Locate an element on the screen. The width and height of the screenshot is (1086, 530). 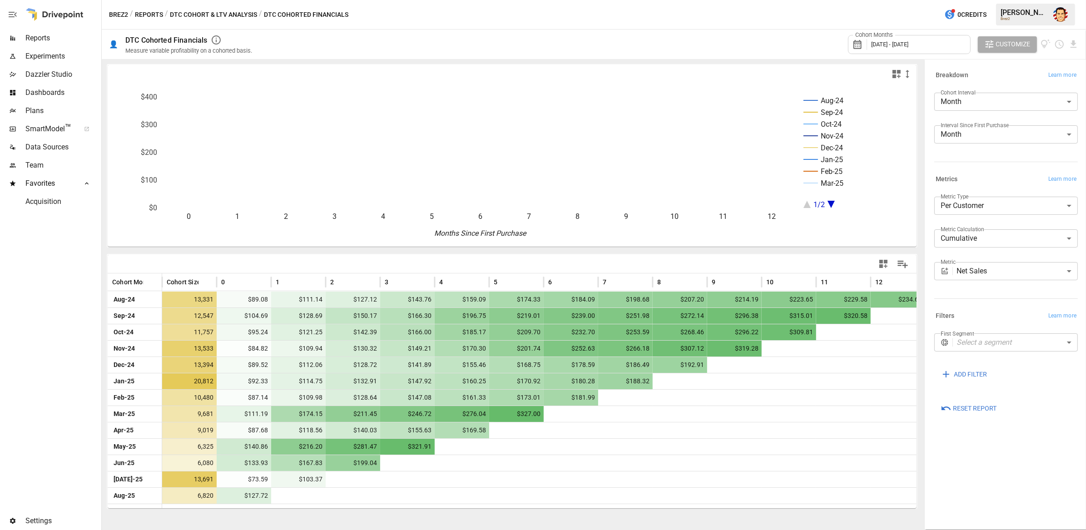
span: $174.33 is located at coordinates (518, 299).